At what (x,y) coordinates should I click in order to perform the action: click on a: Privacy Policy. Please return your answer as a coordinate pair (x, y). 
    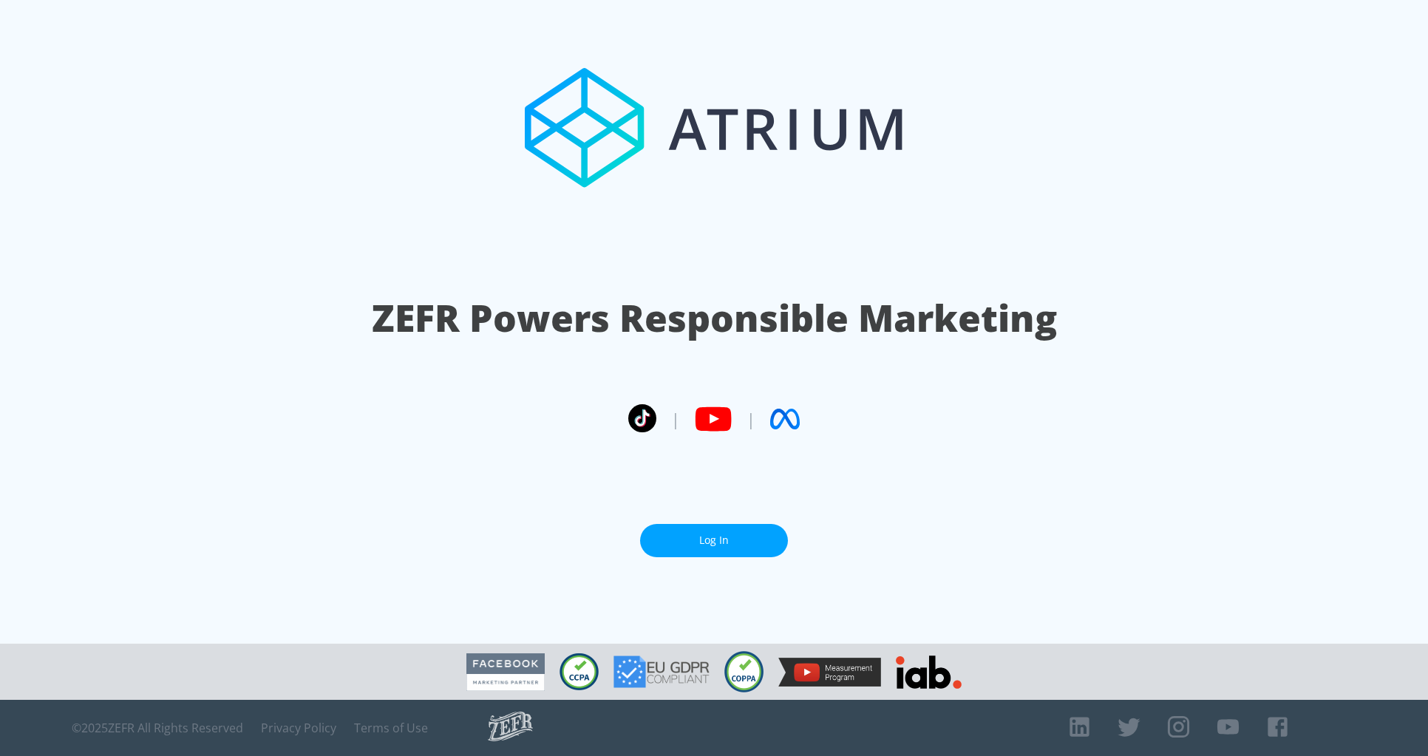
    Looking at the image, I should click on (299, 728).